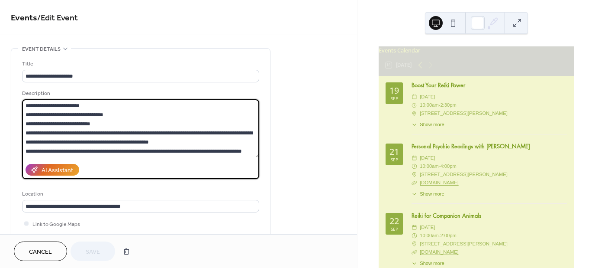 The width and height of the screenshot is (595, 268). What do you see at coordinates (24, 18) in the screenshot?
I see `a: Events` at bounding box center [24, 18].